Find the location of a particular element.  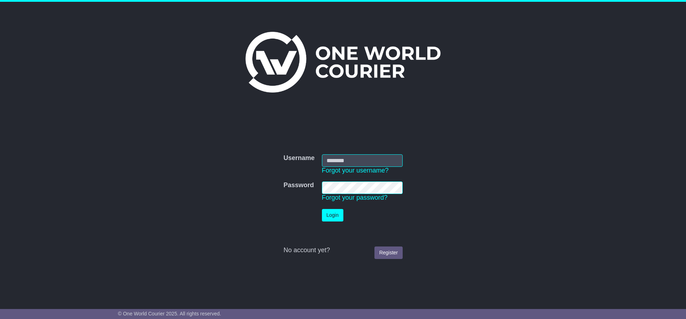

label: Username is located at coordinates (299, 158).